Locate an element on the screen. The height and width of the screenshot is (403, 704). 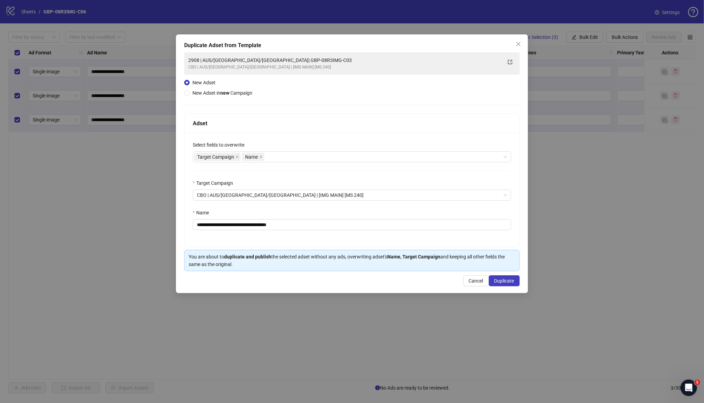
label: Select fields to overwrite is located at coordinates (221, 145).